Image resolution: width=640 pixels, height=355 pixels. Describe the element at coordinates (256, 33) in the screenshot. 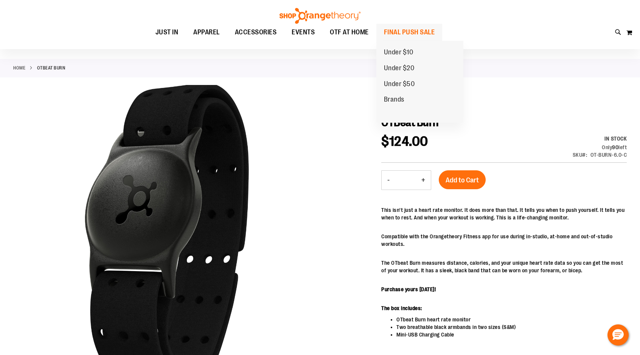

I see `a: ACCESSORIES` at that location.